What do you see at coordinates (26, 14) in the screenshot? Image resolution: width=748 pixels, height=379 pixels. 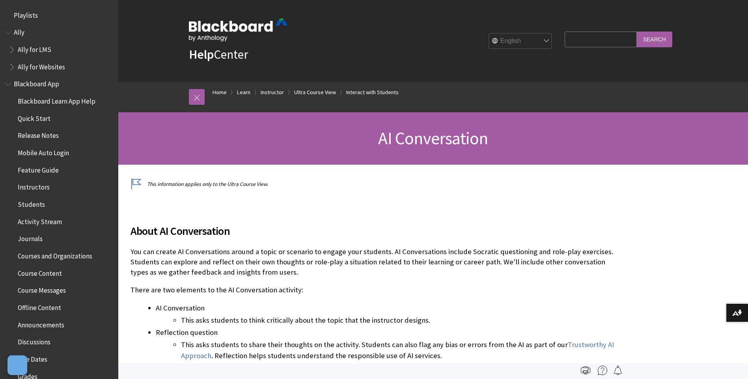 I see `span: Playlists` at bounding box center [26, 14].